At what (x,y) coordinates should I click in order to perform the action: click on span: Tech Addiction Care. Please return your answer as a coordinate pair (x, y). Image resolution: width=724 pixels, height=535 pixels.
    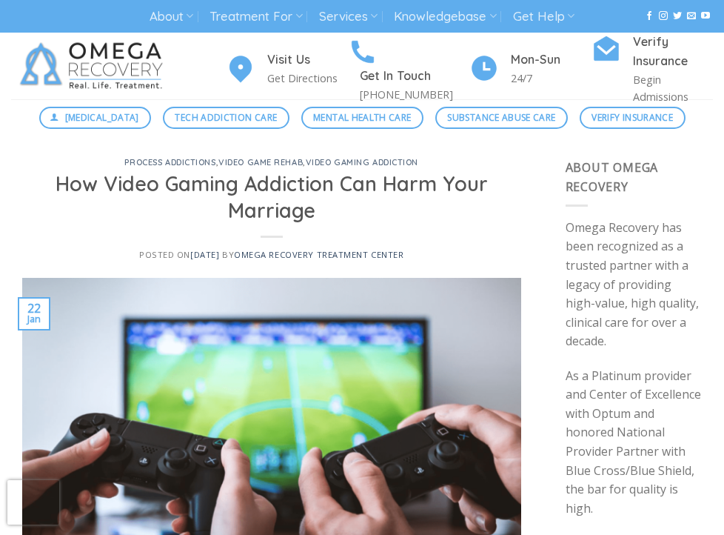
    Looking at the image, I should click on (226, 117).